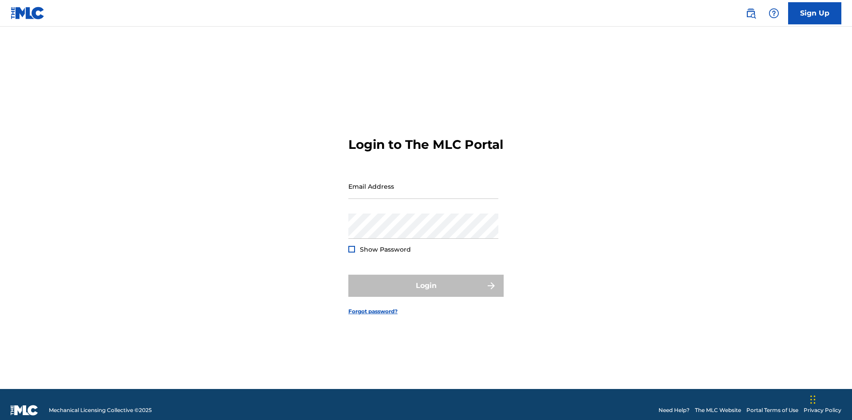 The width and height of the screenshot is (852, 420). What do you see at coordinates (814, 13) in the screenshot?
I see `a: Sign Up` at bounding box center [814, 13].